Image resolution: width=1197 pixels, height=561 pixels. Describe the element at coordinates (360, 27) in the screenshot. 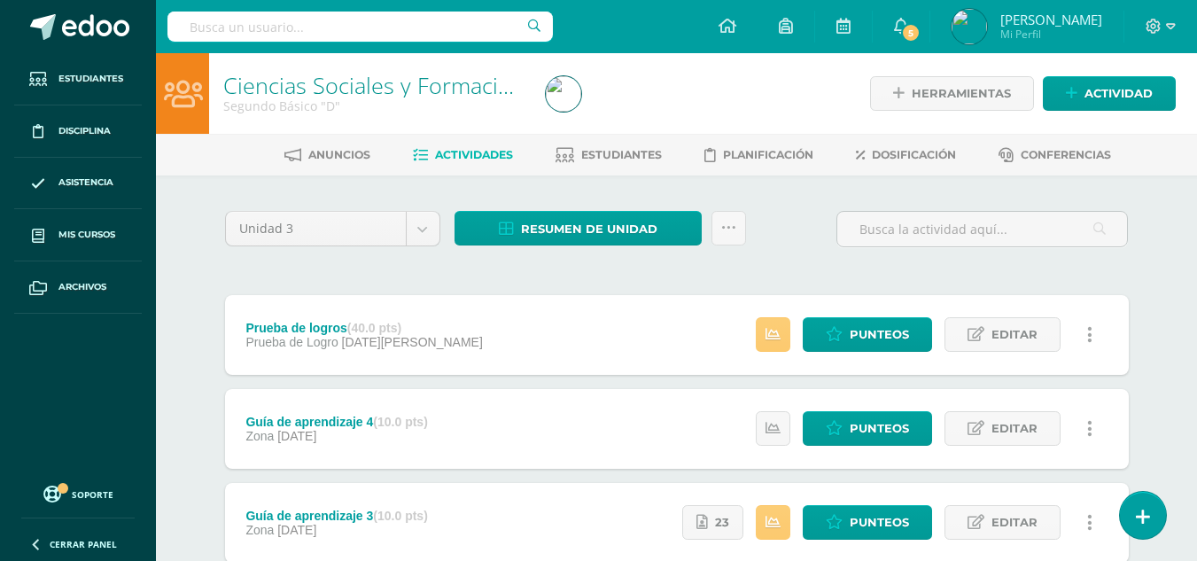

I see `input: Busca un usuario...` at that location.